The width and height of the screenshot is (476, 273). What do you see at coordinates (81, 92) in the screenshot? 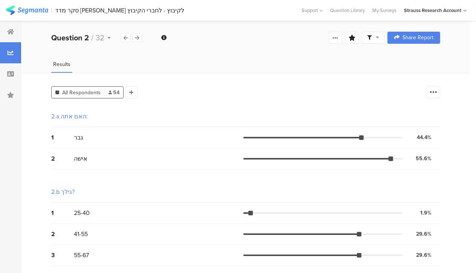
I see `span: All Respondents` at bounding box center [81, 92].